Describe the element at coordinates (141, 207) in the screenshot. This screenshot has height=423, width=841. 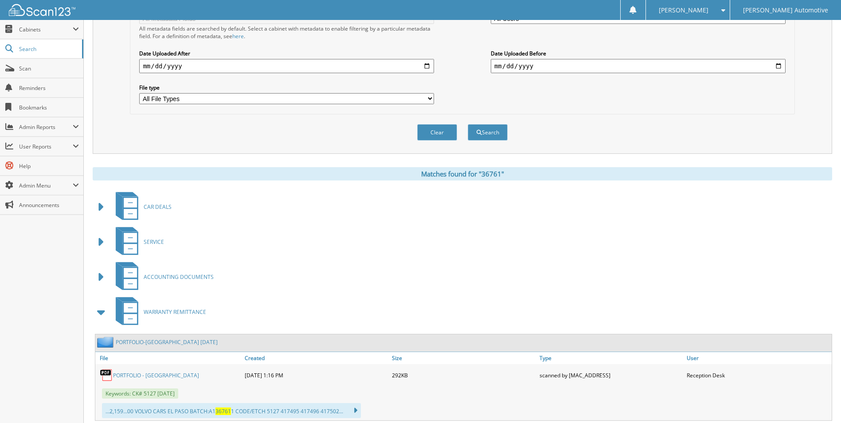
I see `a: CAR DEALS` at that location.